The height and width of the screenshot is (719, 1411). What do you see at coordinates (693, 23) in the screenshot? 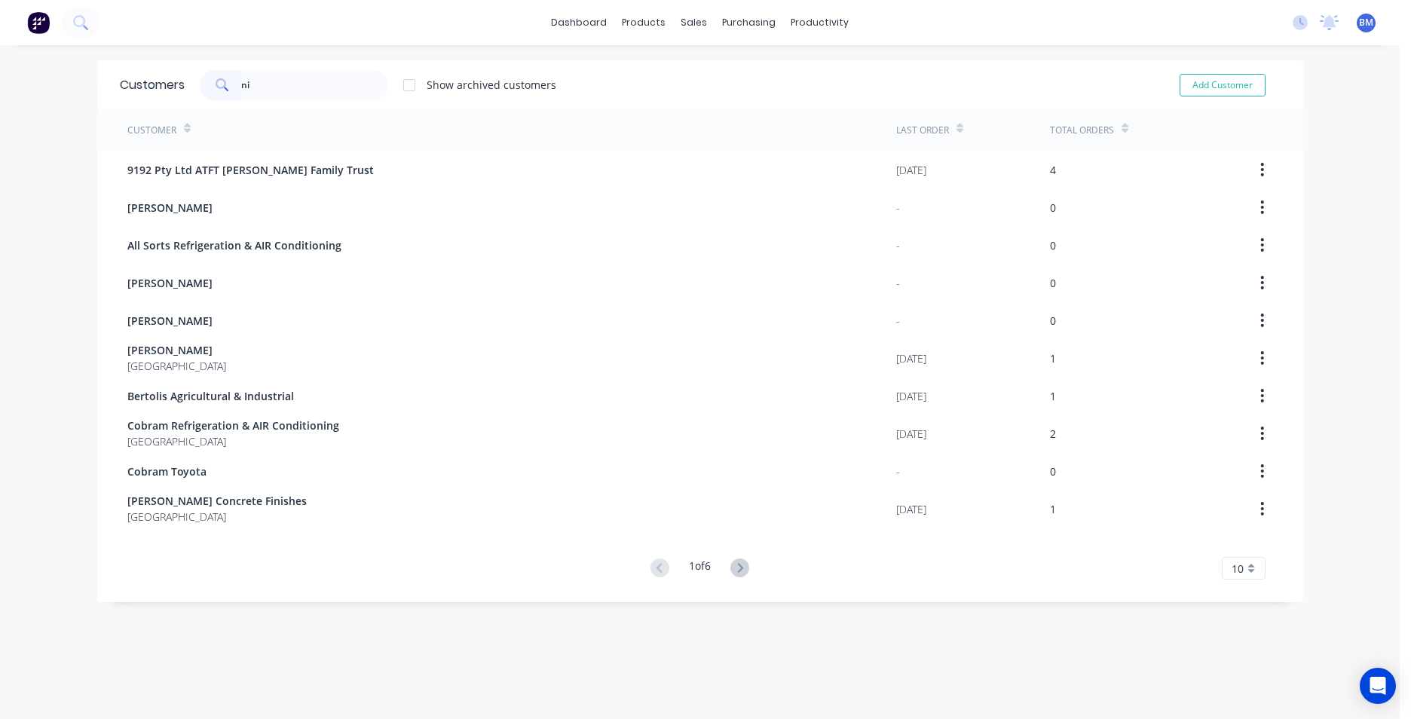
I see `div: sales` at bounding box center [693, 23].